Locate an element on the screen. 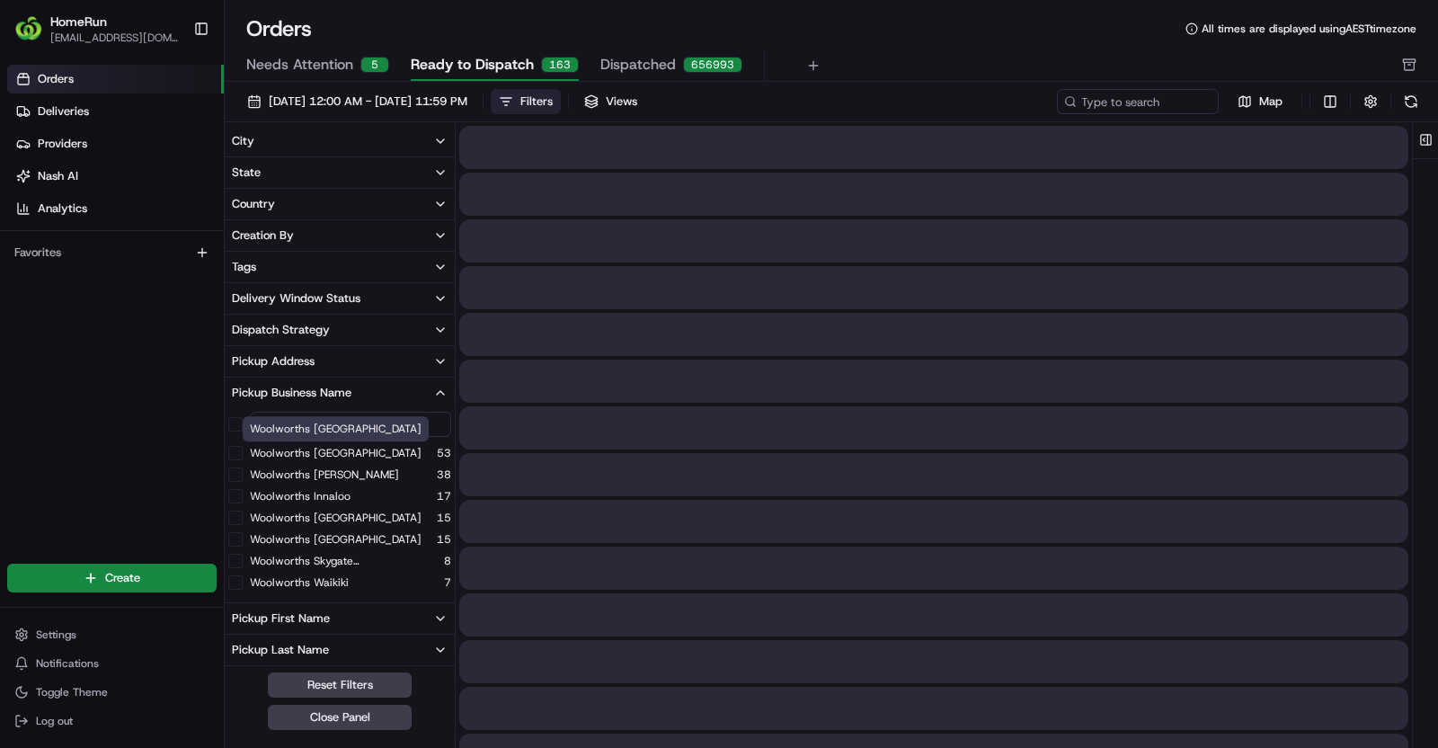 This screenshot has width=1438, height=748. span: All times are displayed using AEST timezone is located at coordinates (1309, 29).